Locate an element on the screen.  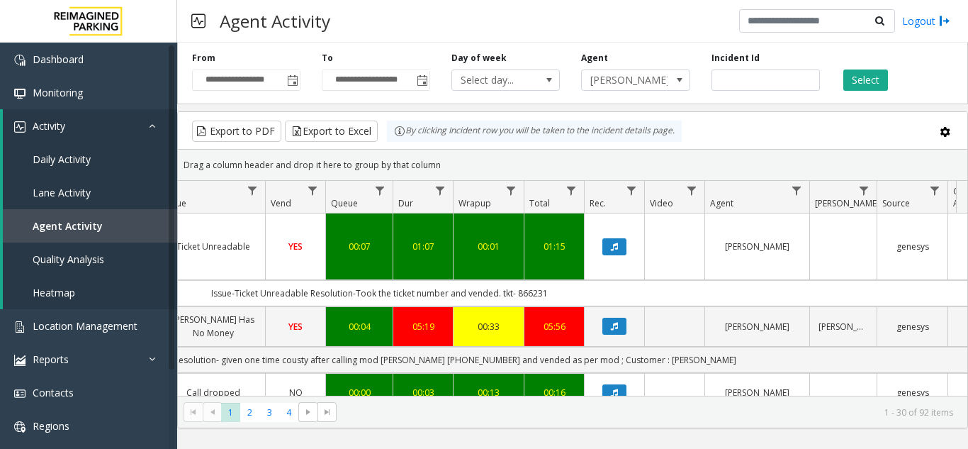
span: Page 1 is located at coordinates (230, 412).